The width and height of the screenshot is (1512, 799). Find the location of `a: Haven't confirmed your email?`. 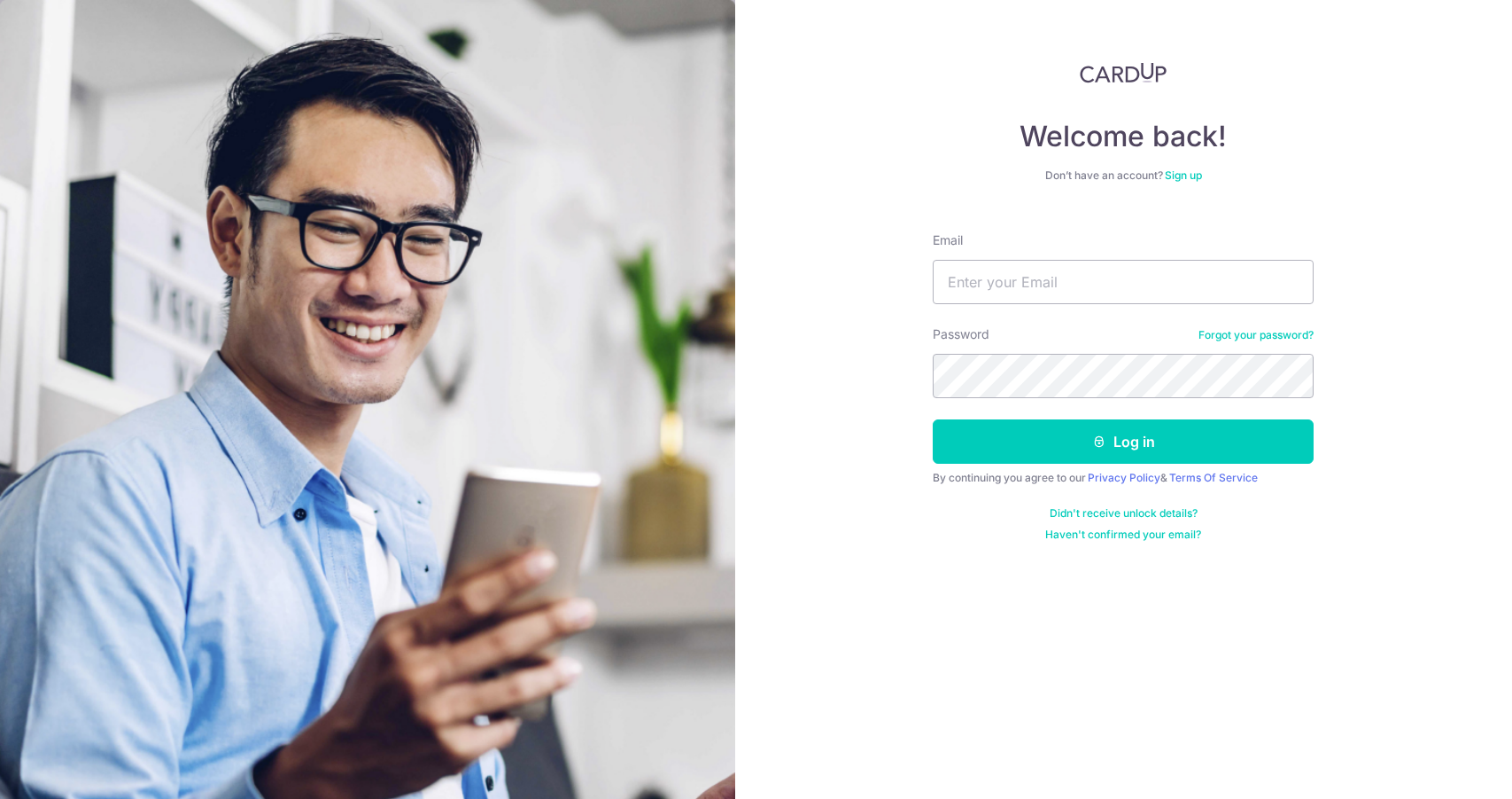

a: Haven't confirmed your email? is located at coordinates (1124, 535).